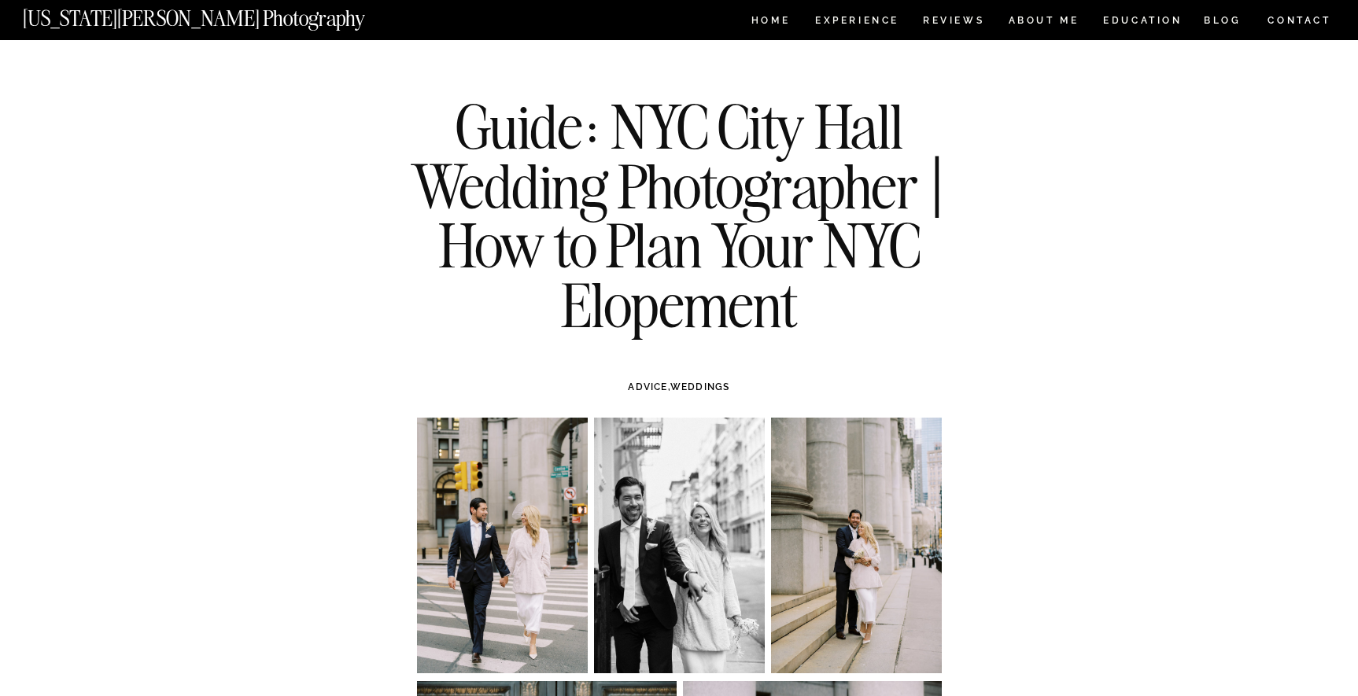 The image size is (1358, 696). What do you see at coordinates (856, 545) in the screenshot?
I see `img: Bride and groom in front of the subway station in downtown Manhattan following their NYC City Hal...` at bounding box center [856, 545].